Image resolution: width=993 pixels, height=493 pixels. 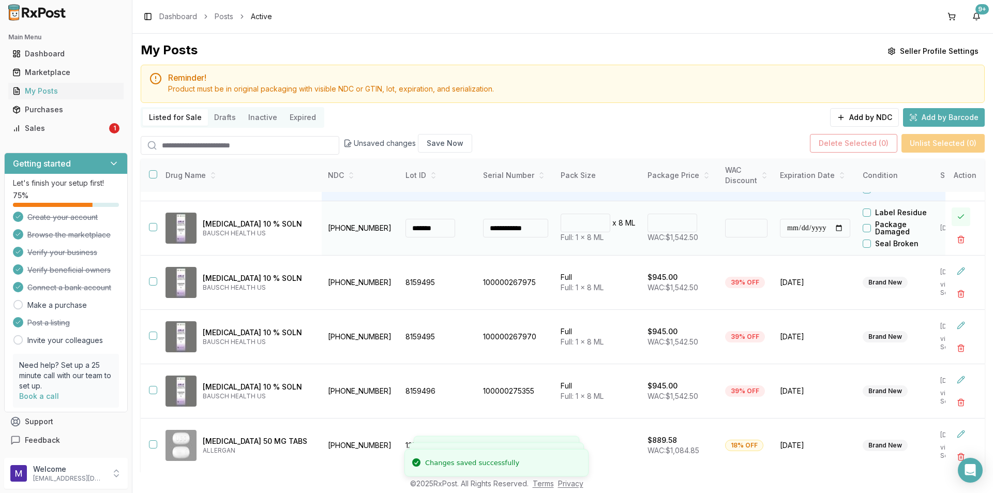 What do you see at coordinates (49, 323) in the screenshot?
I see `span: Post a listing` at bounding box center [49, 323].